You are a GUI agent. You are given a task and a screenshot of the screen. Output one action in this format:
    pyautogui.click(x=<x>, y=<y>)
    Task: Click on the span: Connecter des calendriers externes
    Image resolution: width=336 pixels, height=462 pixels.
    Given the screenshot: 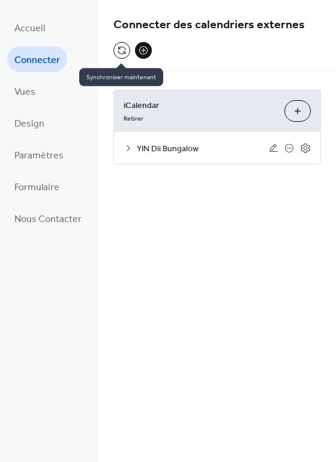 What is the action you would take?
    pyautogui.click(x=209, y=25)
    